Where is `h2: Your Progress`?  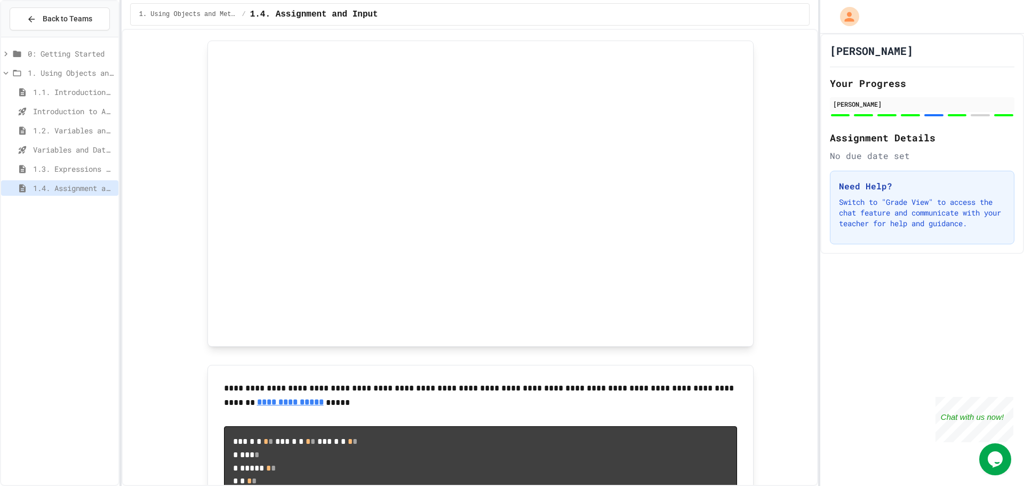
h2: Your Progress is located at coordinates (922, 83).